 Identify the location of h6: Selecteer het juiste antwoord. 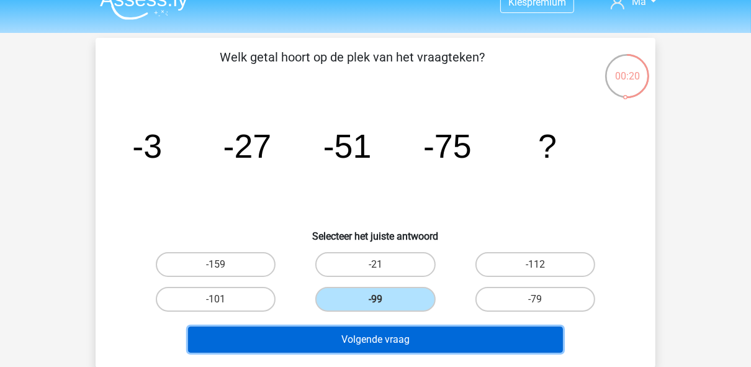
(376, 231).